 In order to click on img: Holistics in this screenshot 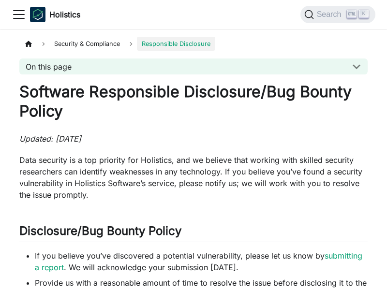, I will do `click(38, 15)`.